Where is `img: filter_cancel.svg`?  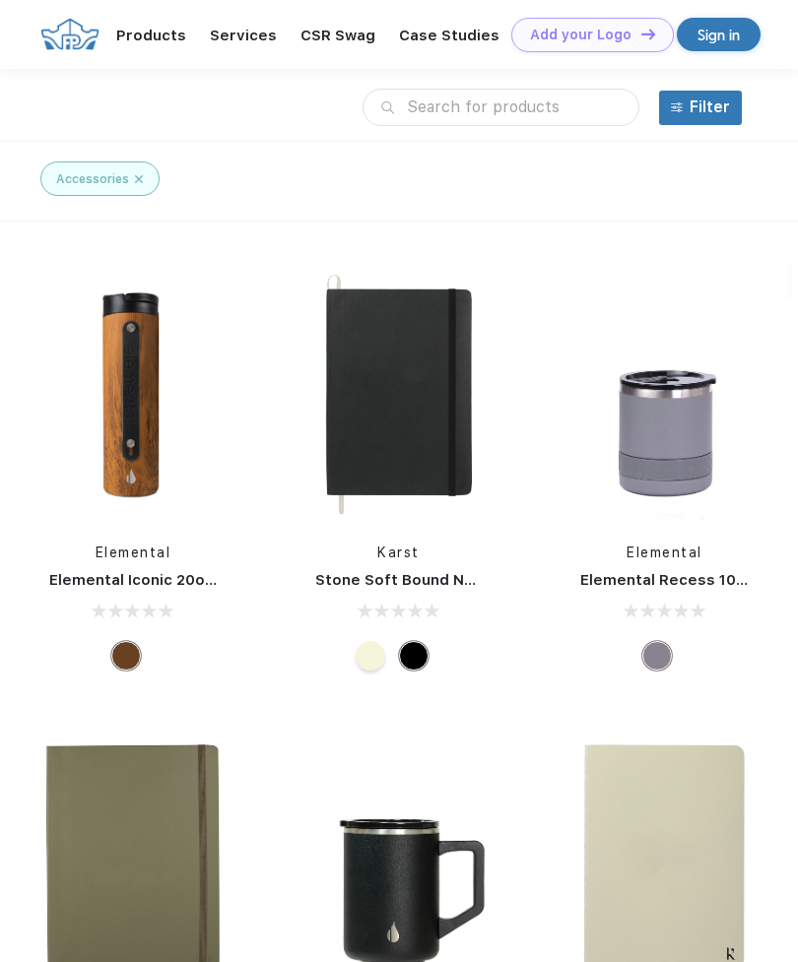 img: filter_cancel.svg is located at coordinates (139, 179).